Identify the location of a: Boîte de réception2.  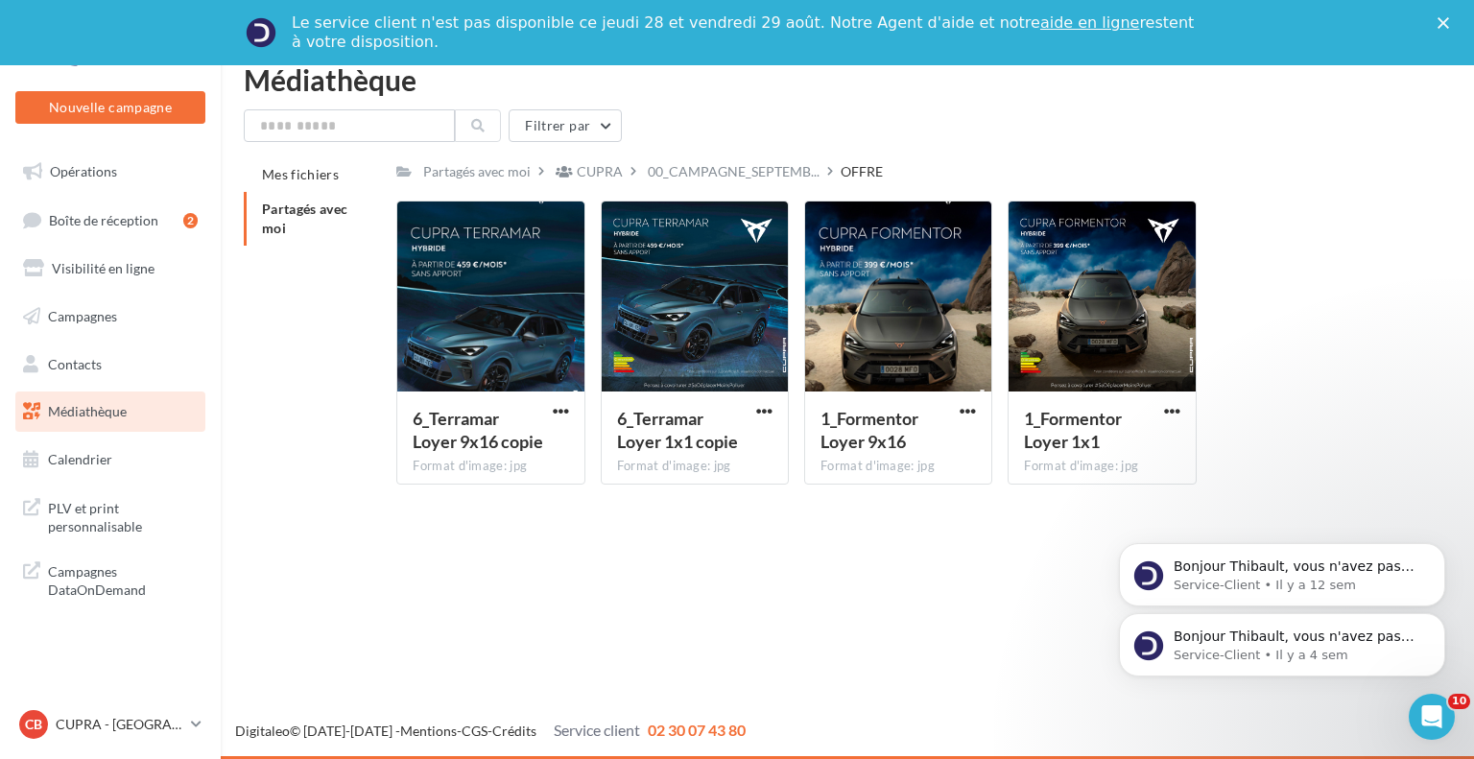
(110, 220).